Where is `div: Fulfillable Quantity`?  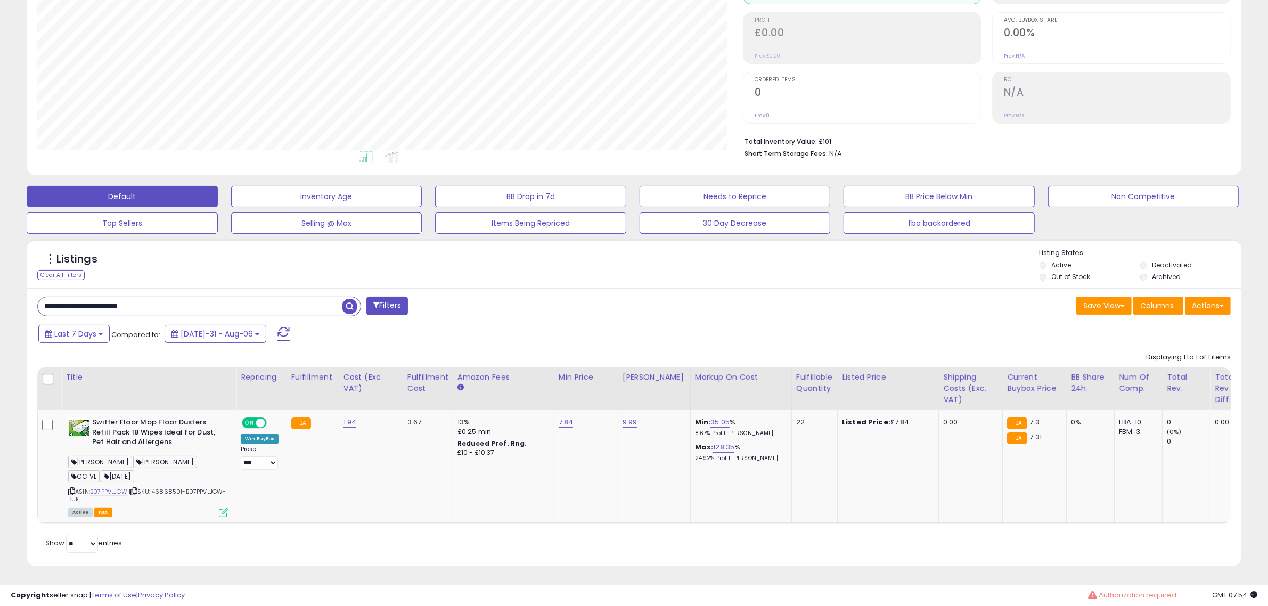
div: Fulfillable Quantity is located at coordinates (814, 383).